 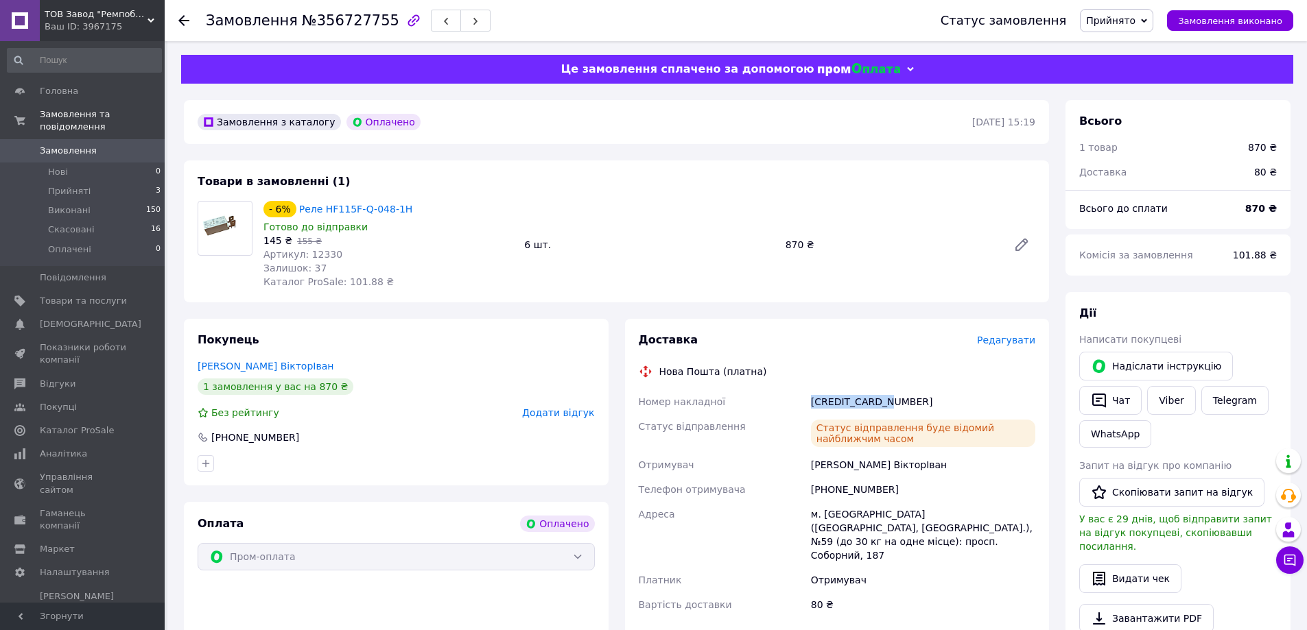 I want to click on span: Всього, so click(x=1100, y=121).